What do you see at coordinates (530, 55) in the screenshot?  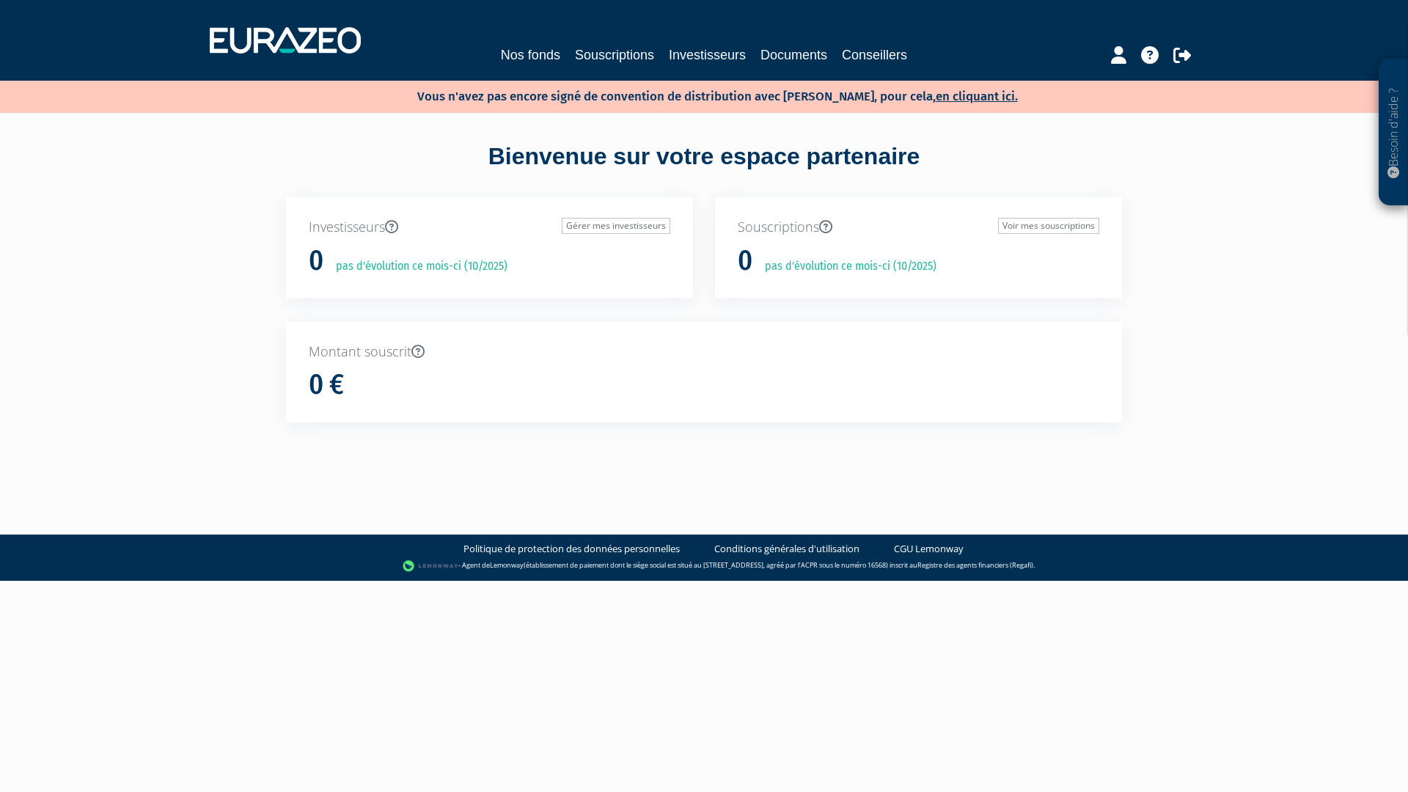 I see `a: Nos fonds` at bounding box center [530, 55].